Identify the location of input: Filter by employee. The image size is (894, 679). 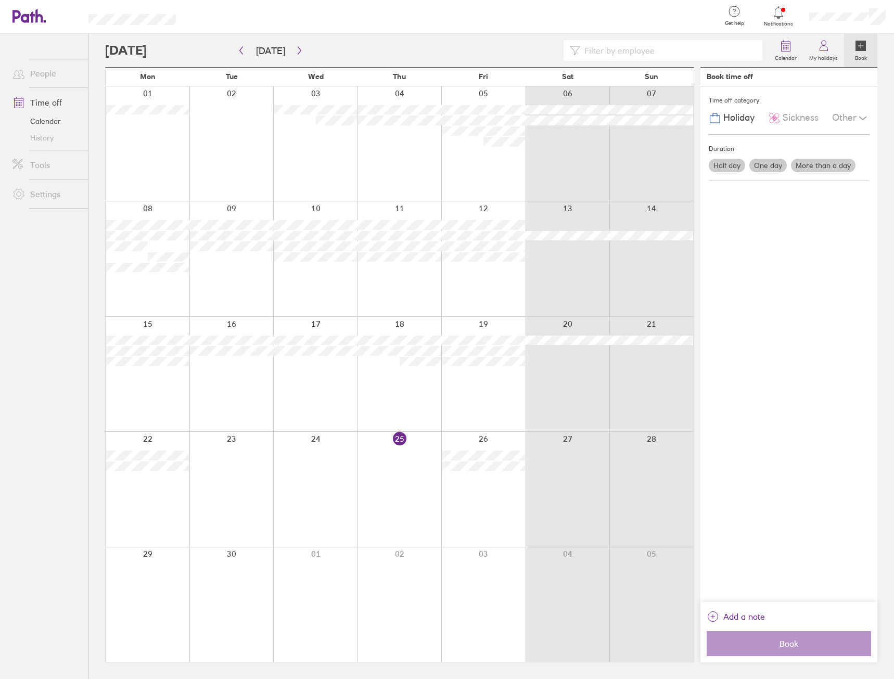
(668, 50).